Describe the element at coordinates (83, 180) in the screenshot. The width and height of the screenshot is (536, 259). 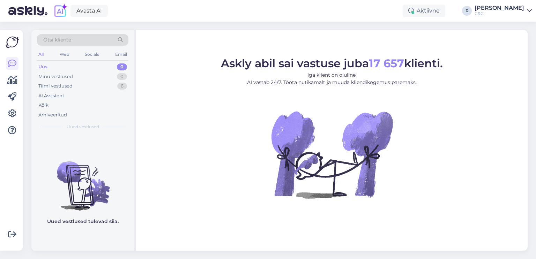
I see `img: No chats` at that location.